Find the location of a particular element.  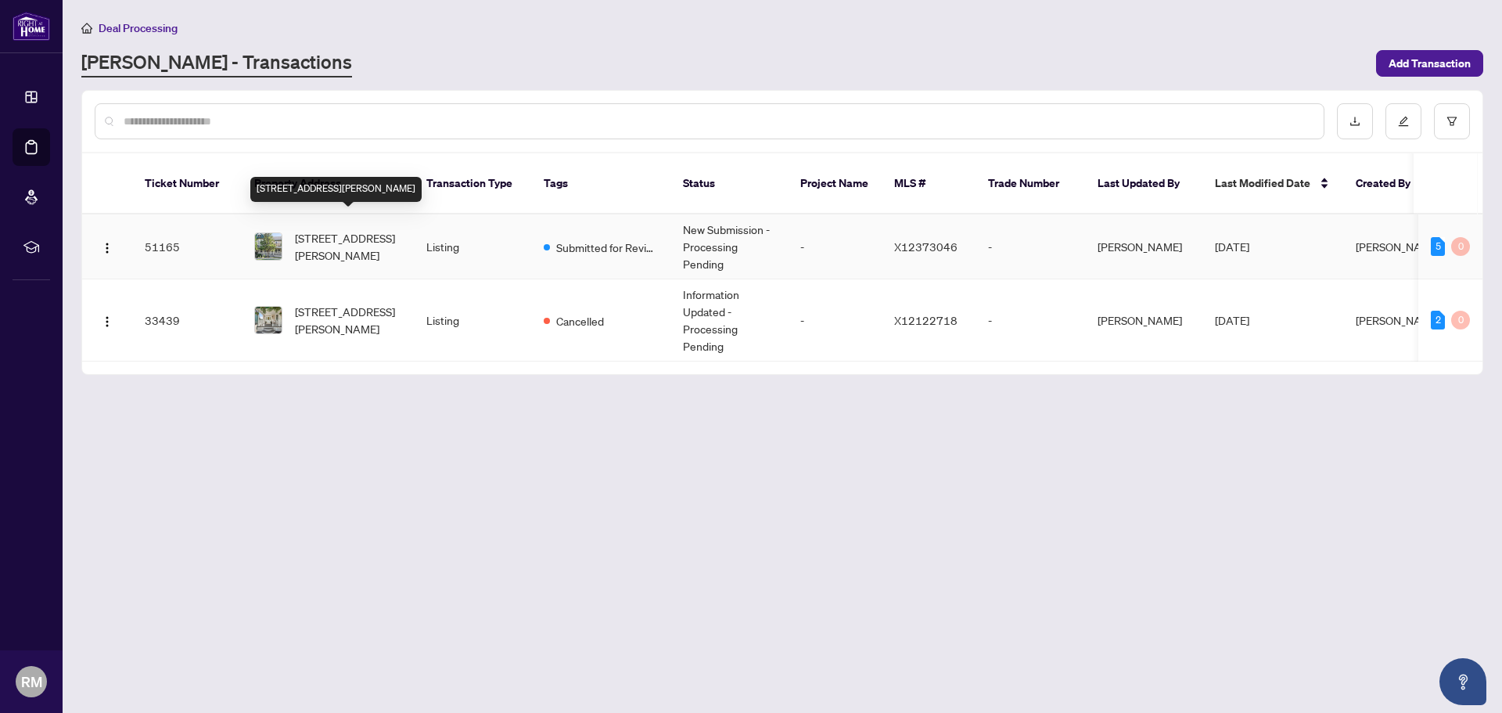

th: Property Address is located at coordinates (328, 184).